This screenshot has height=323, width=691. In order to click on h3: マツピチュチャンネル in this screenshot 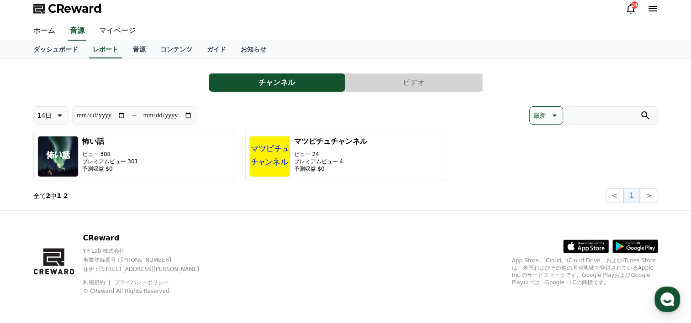, I will do `click(331, 142)`.